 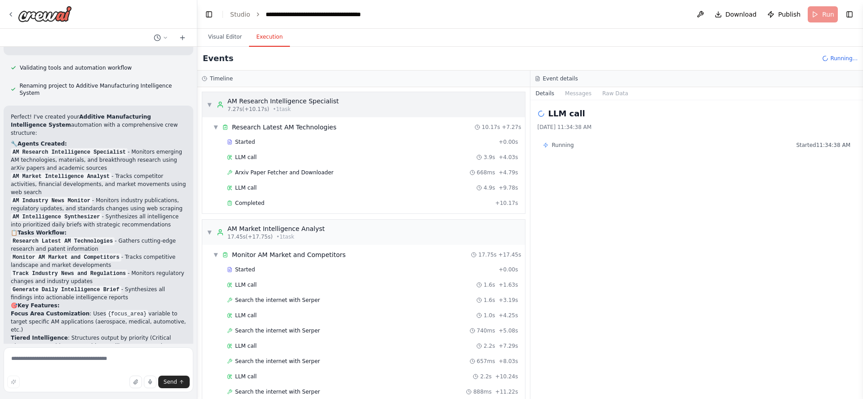 I want to click on span: Send, so click(x=170, y=382).